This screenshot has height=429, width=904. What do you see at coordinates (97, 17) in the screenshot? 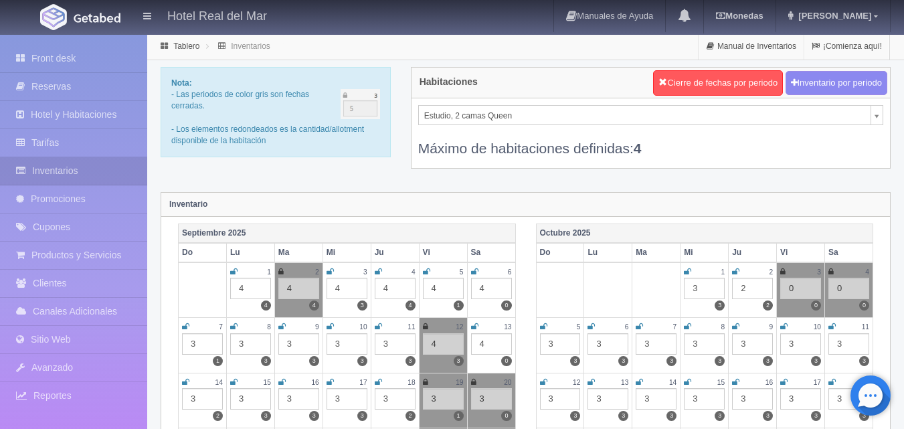
I see `img: Getabed` at bounding box center [97, 17].